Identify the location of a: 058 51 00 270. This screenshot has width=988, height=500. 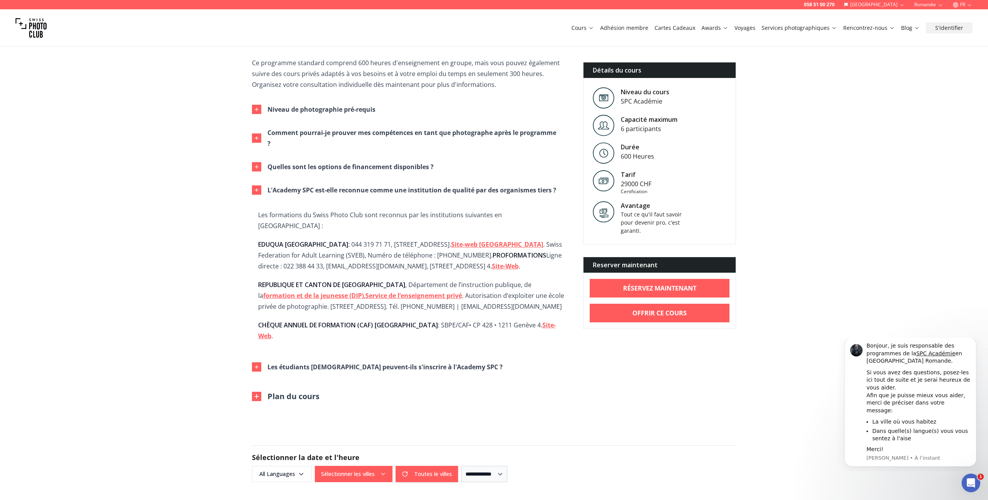
(819, 5).